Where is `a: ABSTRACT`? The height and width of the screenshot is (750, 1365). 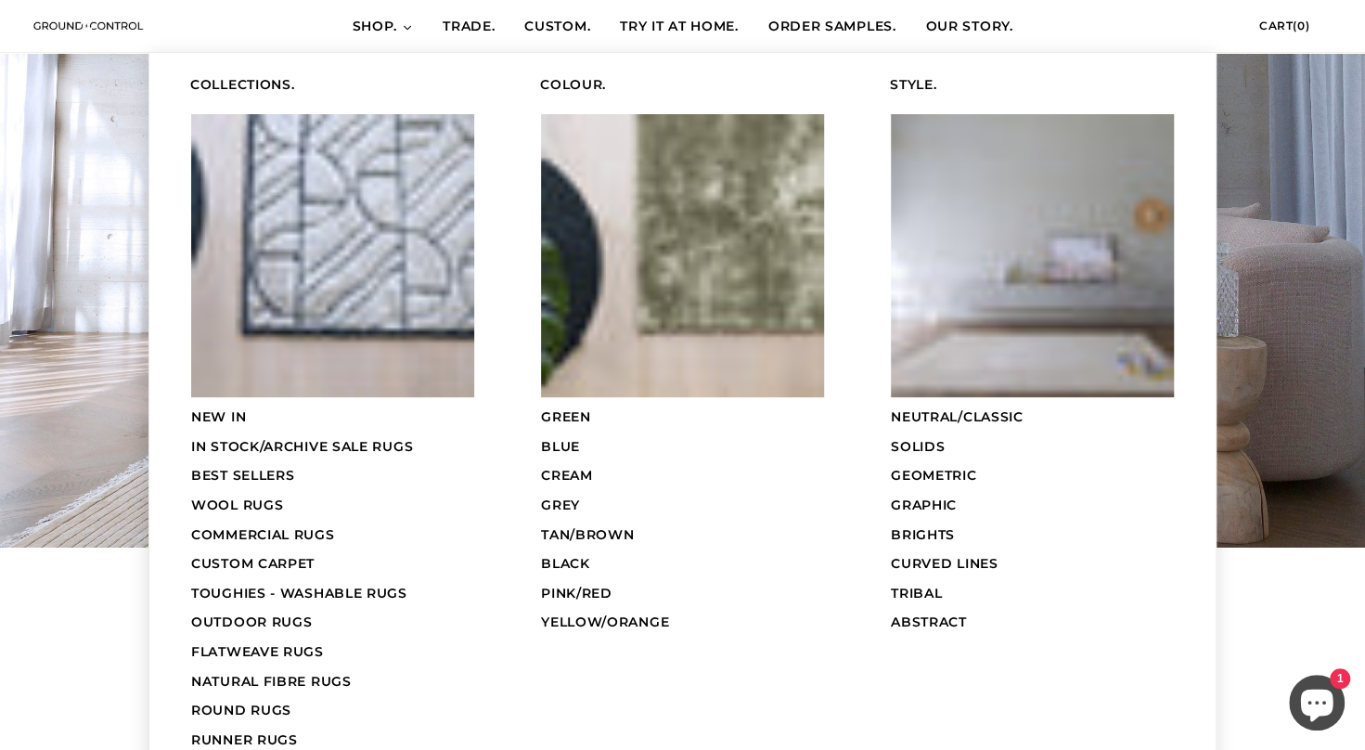
a: ABSTRACT is located at coordinates (1032, 623).